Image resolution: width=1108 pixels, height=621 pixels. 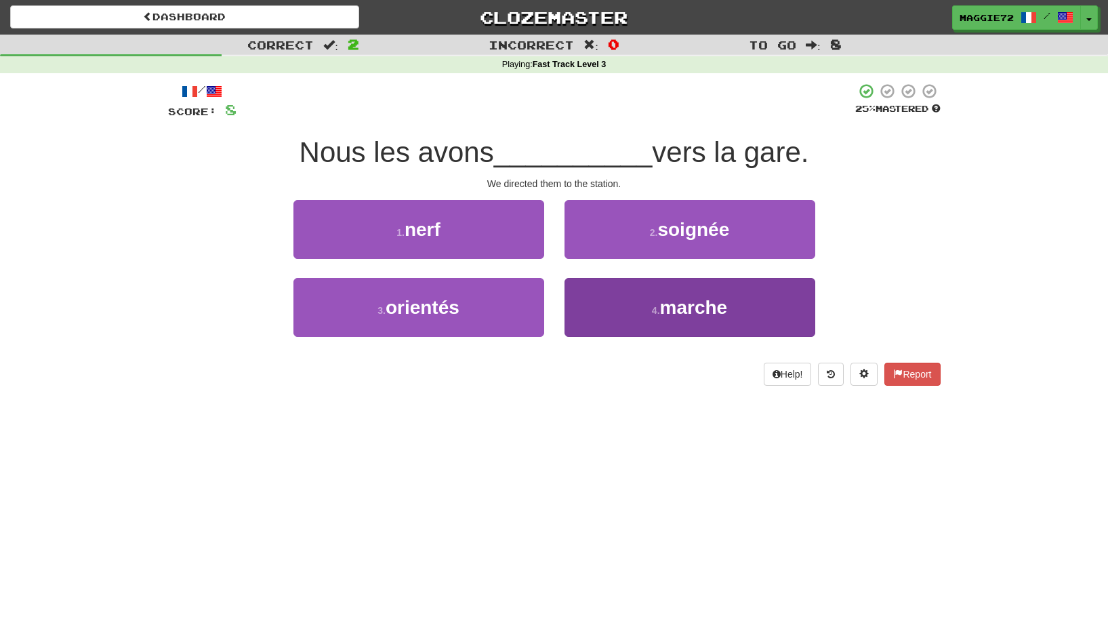 I want to click on span: soignée, so click(x=693, y=229).